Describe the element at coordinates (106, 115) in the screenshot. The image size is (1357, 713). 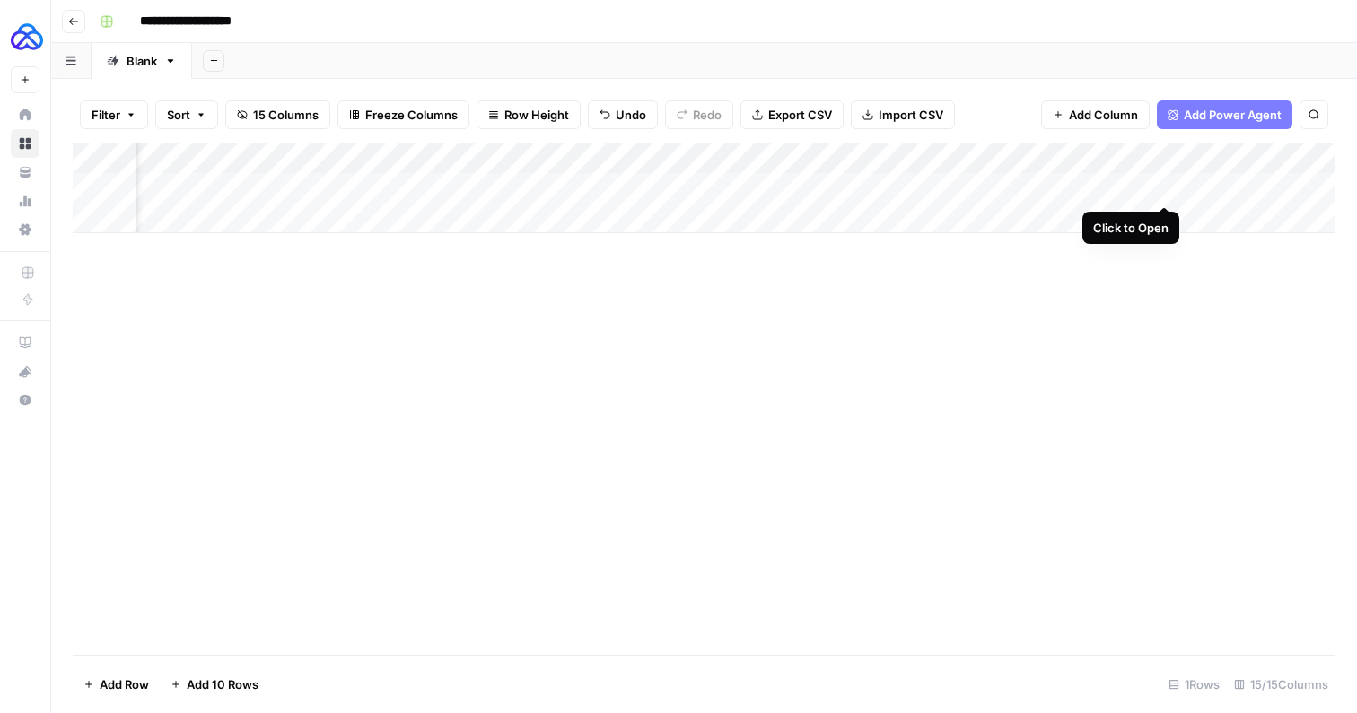
I see `span: Filter` at that location.